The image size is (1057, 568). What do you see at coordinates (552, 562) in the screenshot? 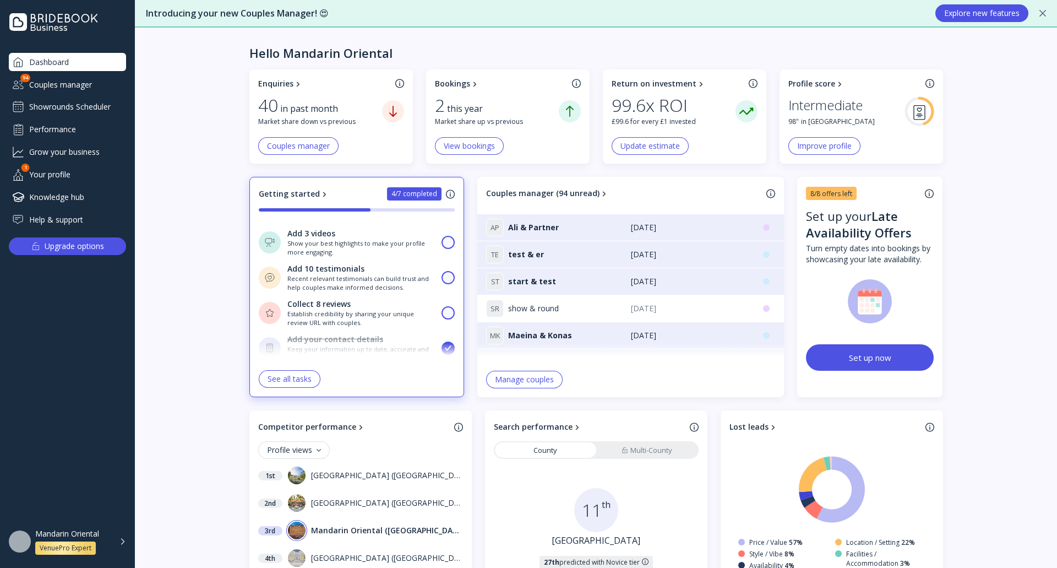
I see `strong: 27th` at bounding box center [552, 562].